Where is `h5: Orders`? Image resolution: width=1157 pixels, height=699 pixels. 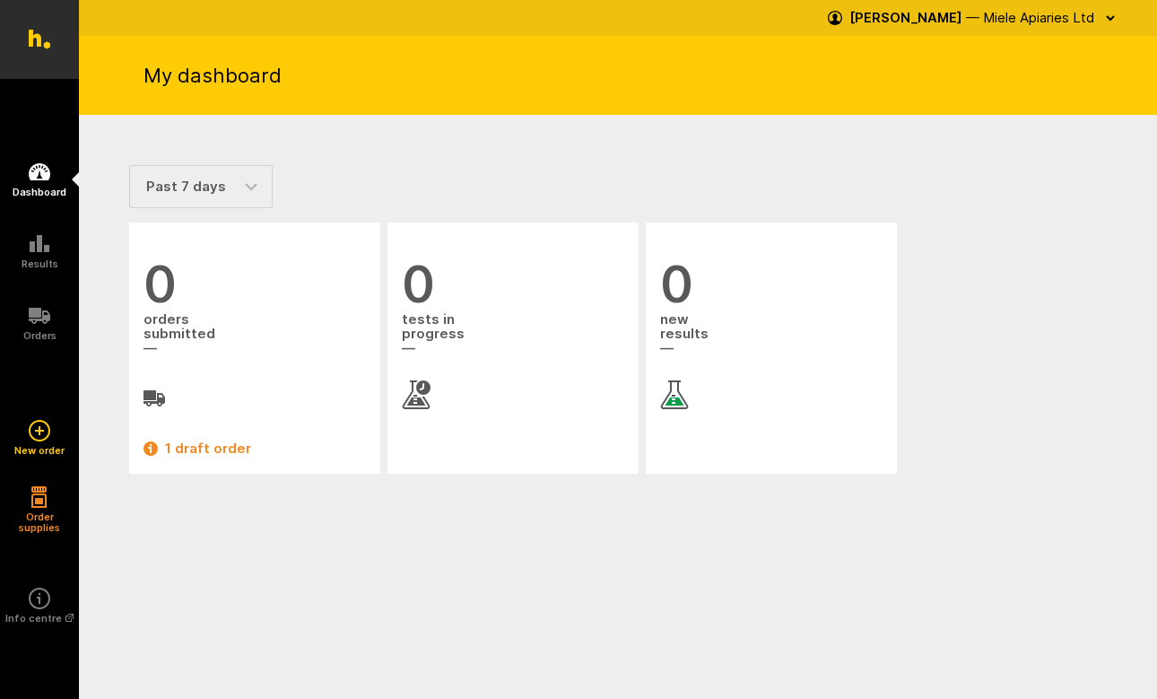 h5: Orders is located at coordinates (39, 335).